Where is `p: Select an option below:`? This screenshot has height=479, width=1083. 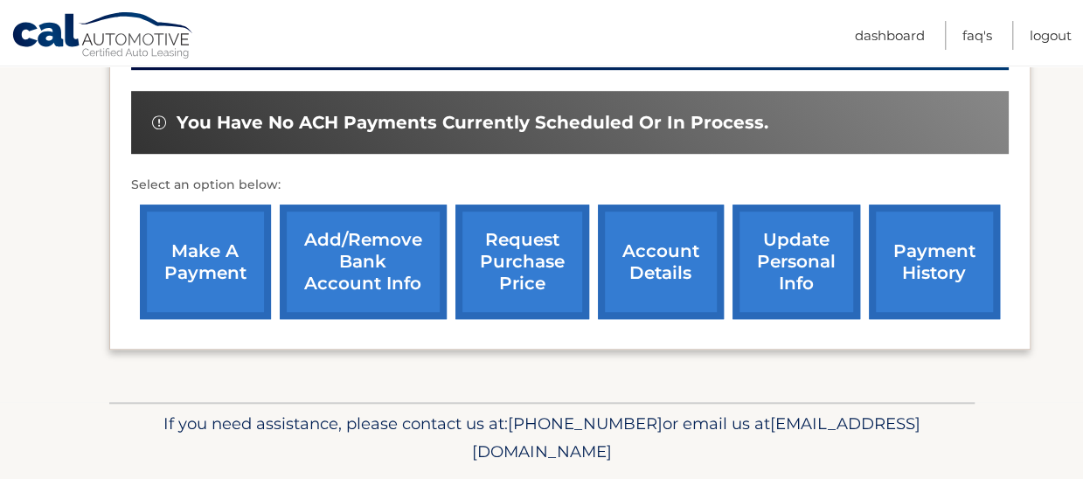 p: Select an option below: is located at coordinates (570, 185).